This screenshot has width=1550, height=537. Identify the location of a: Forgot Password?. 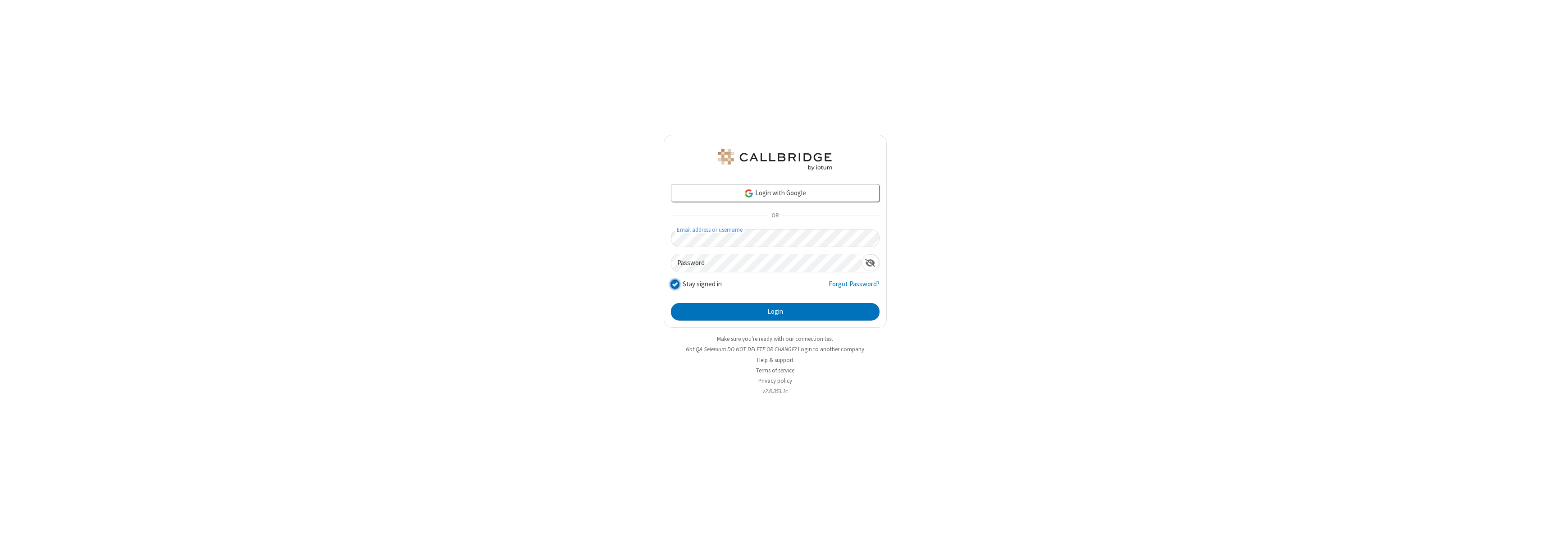
(854, 287).